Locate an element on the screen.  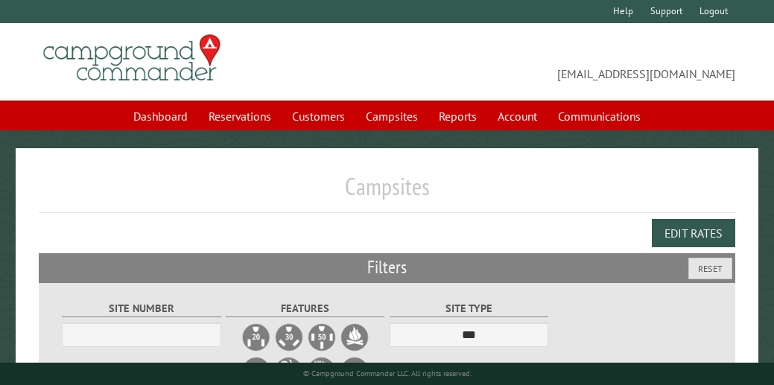
a: Communications is located at coordinates (599, 116).